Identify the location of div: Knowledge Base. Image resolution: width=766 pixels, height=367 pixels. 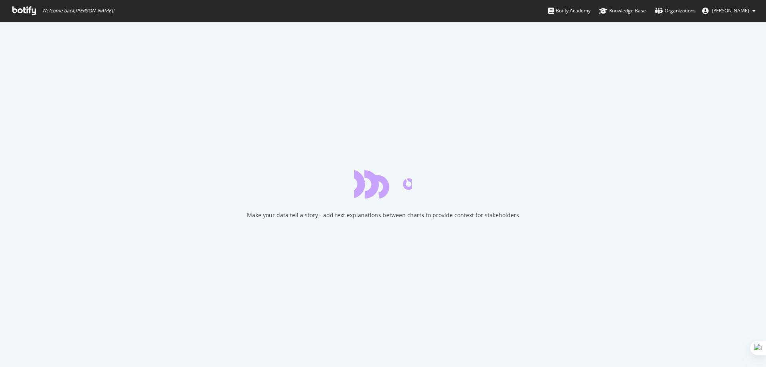
(622, 11).